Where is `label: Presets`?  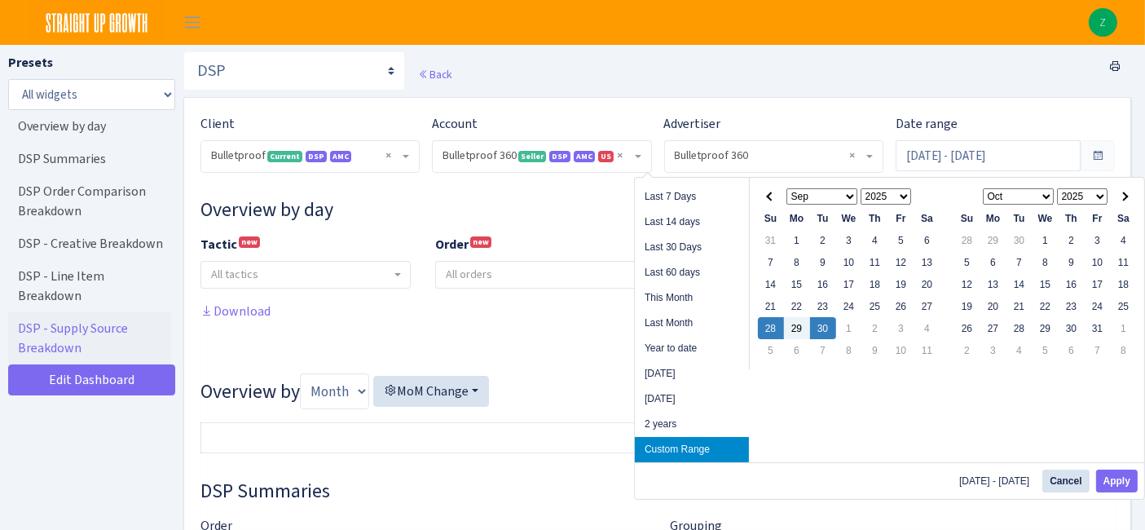 label: Presets is located at coordinates (30, 63).